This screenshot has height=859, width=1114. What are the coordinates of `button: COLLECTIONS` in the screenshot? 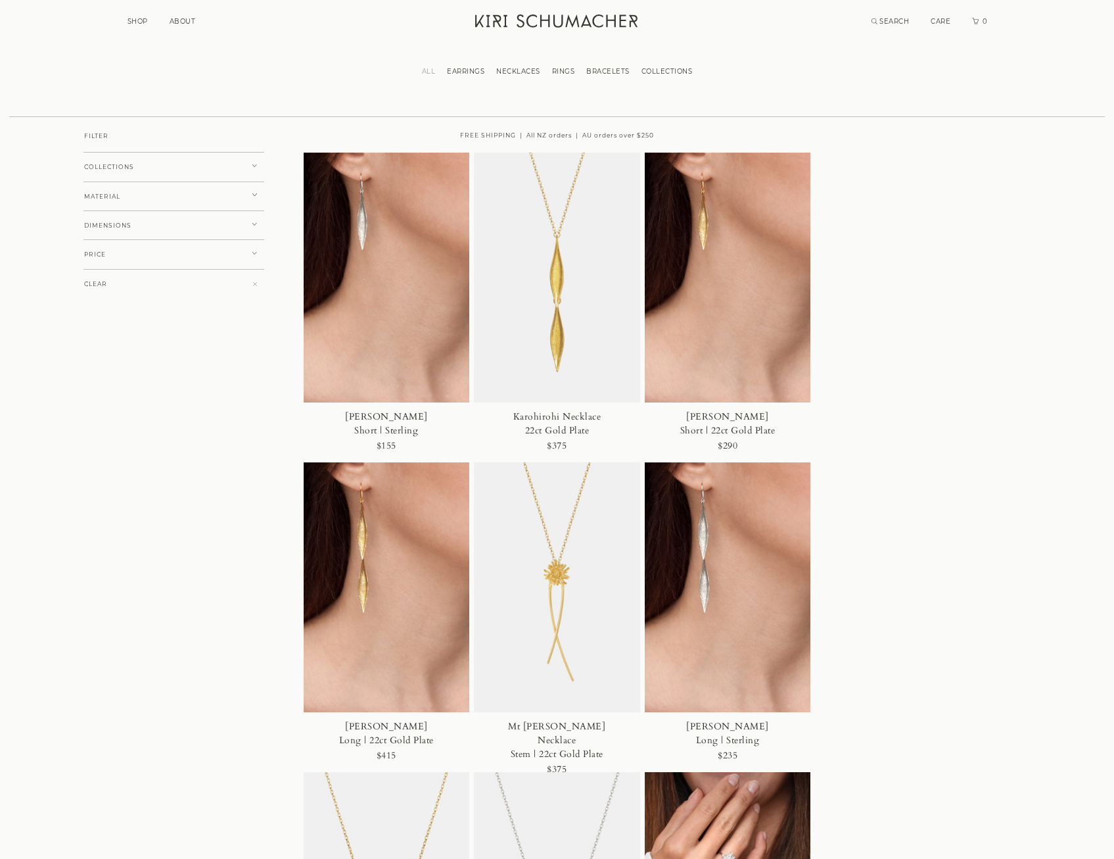 It's located at (174, 167).